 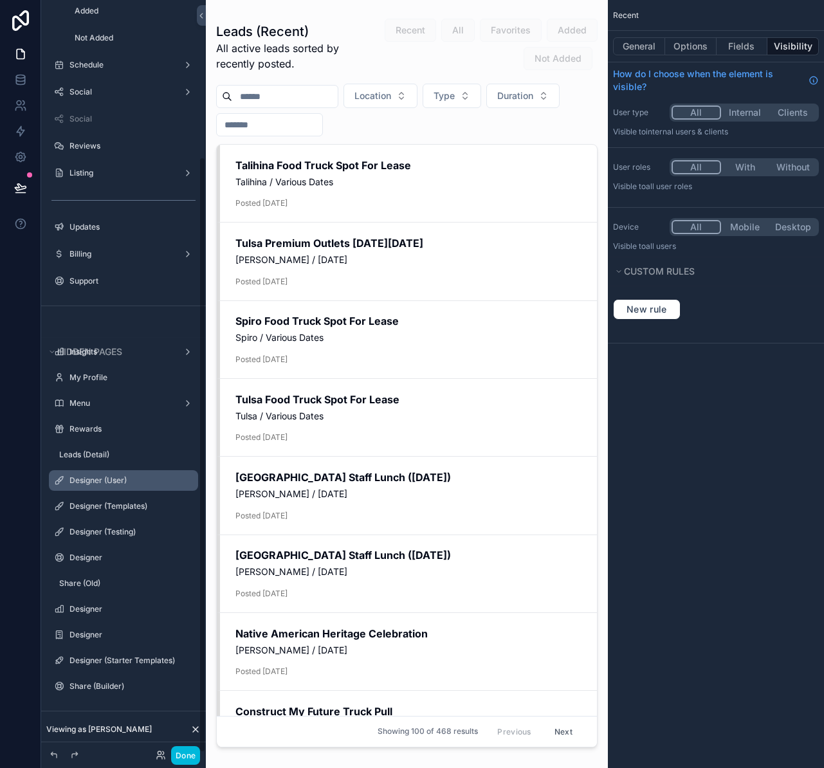 What do you see at coordinates (669, 186) in the screenshot?
I see `span: All user roles` at bounding box center [669, 186].